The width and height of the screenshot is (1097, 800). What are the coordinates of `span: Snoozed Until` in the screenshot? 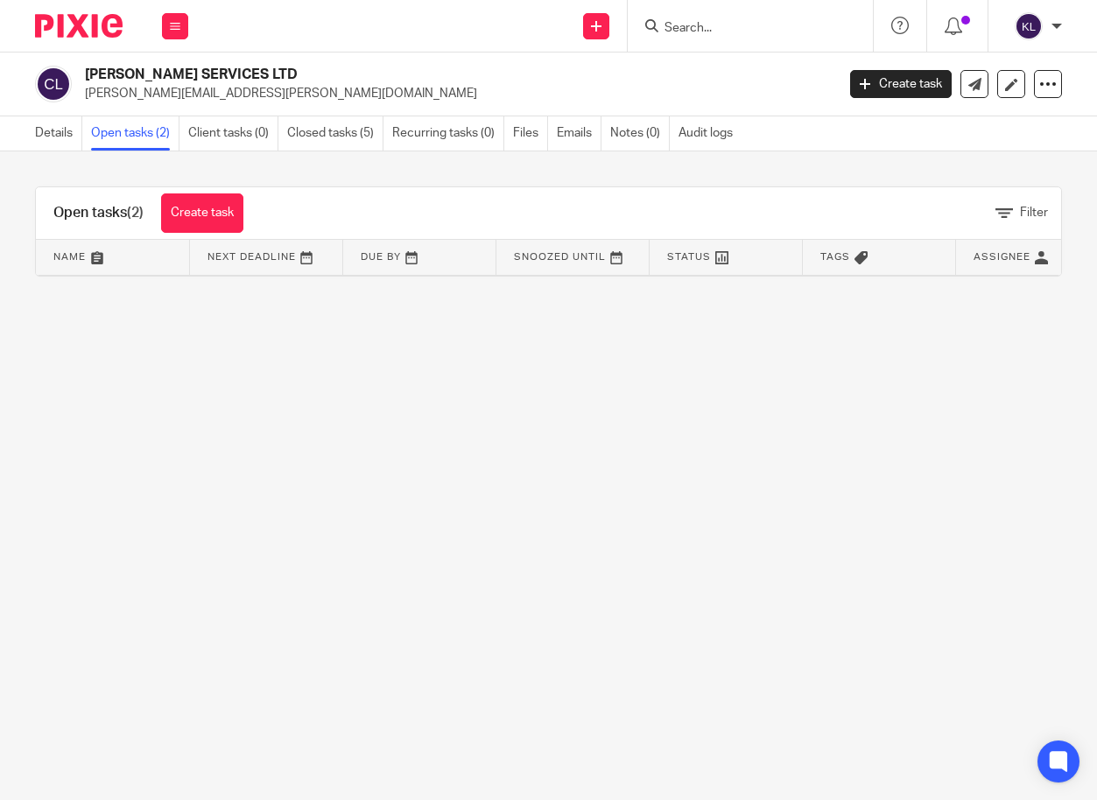 It's located at (560, 257).